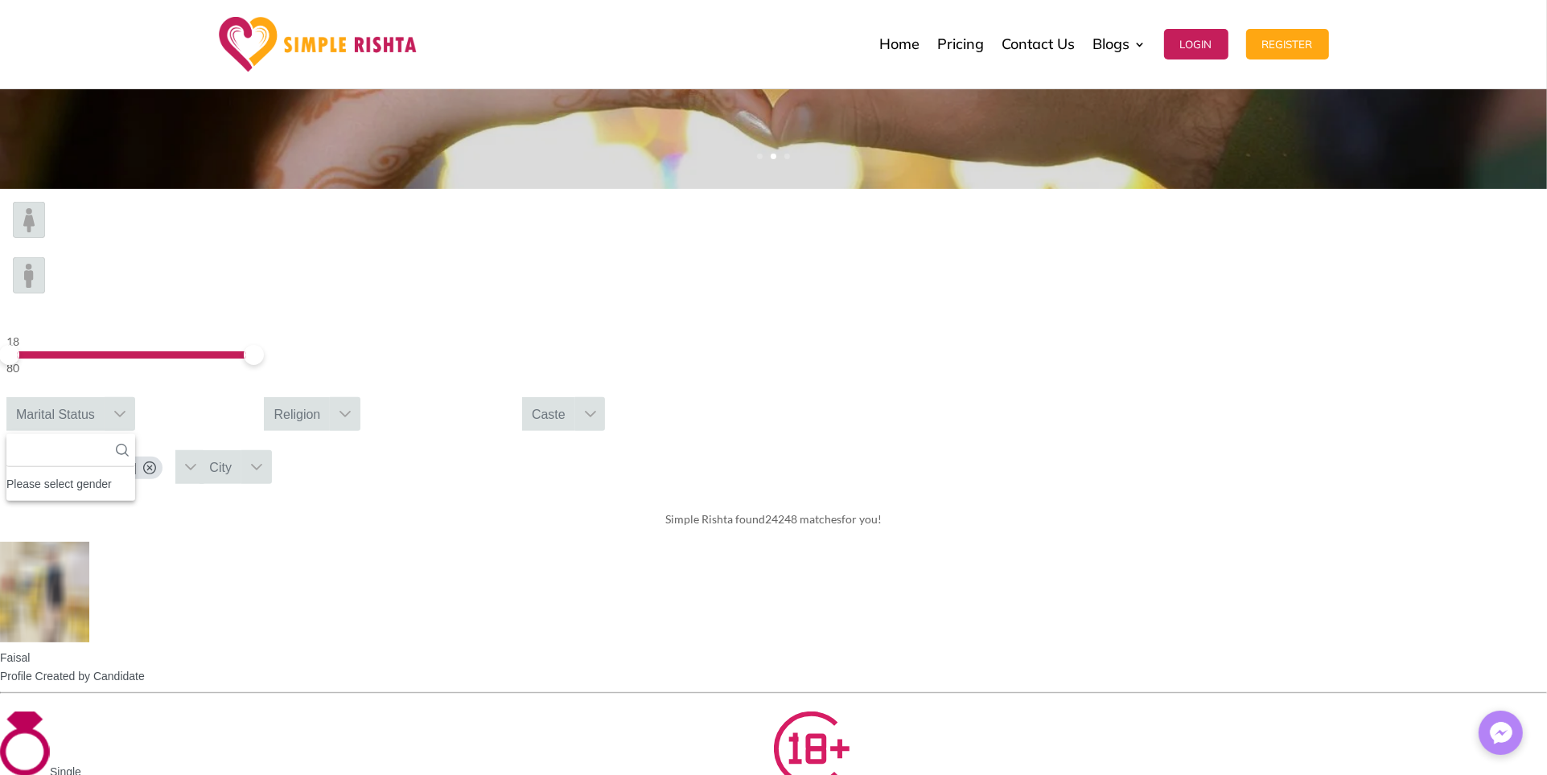  What do you see at coordinates (803, 519) in the screenshot?
I see `span: 24248 matches` at bounding box center [803, 519].